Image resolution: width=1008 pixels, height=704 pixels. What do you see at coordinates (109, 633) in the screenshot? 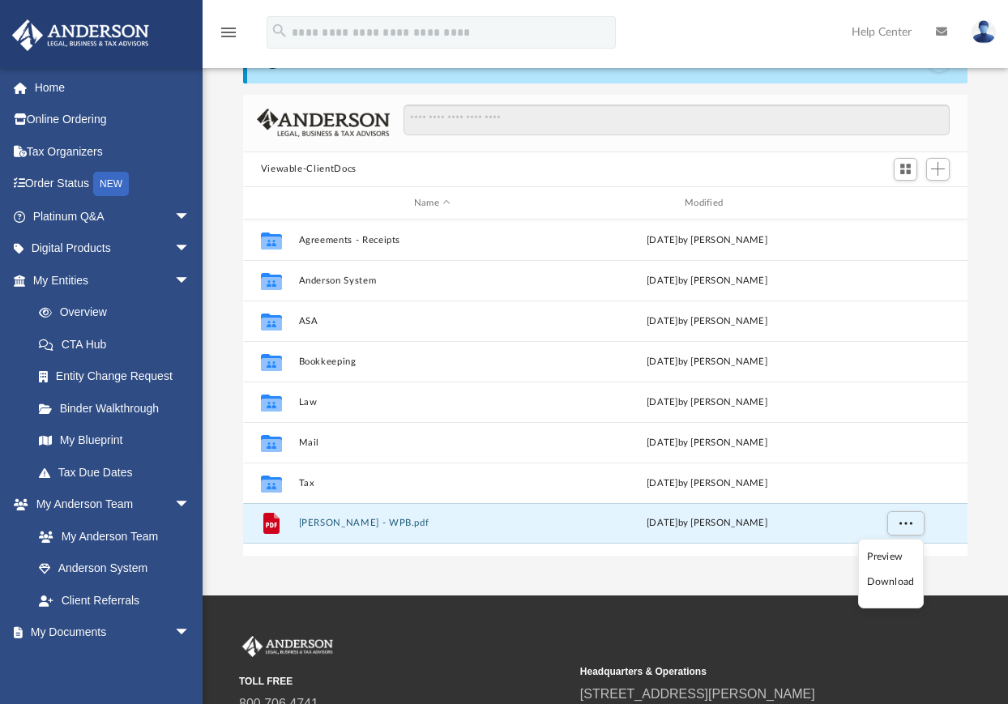
I see `a: My Documentsarrow_drop_down` at bounding box center [109, 633].